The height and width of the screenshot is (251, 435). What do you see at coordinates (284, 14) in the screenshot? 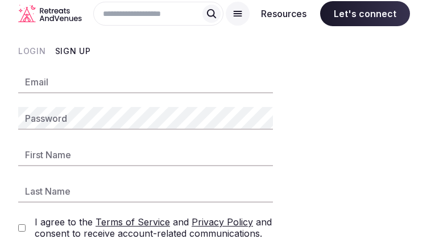
I see `button: Resources` at bounding box center [284, 14].